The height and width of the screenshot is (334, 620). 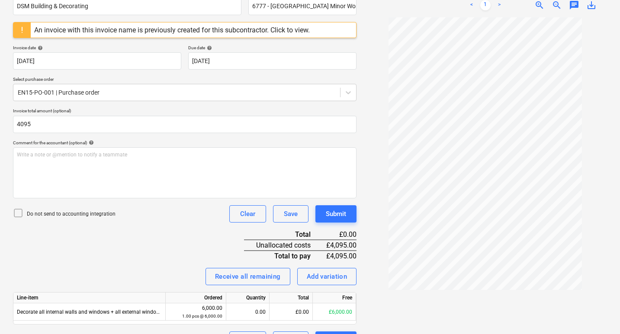 What do you see at coordinates (90, 312) in the screenshot?
I see `span: Decorate all internal walls and windows + all external windows` at bounding box center [90, 312].